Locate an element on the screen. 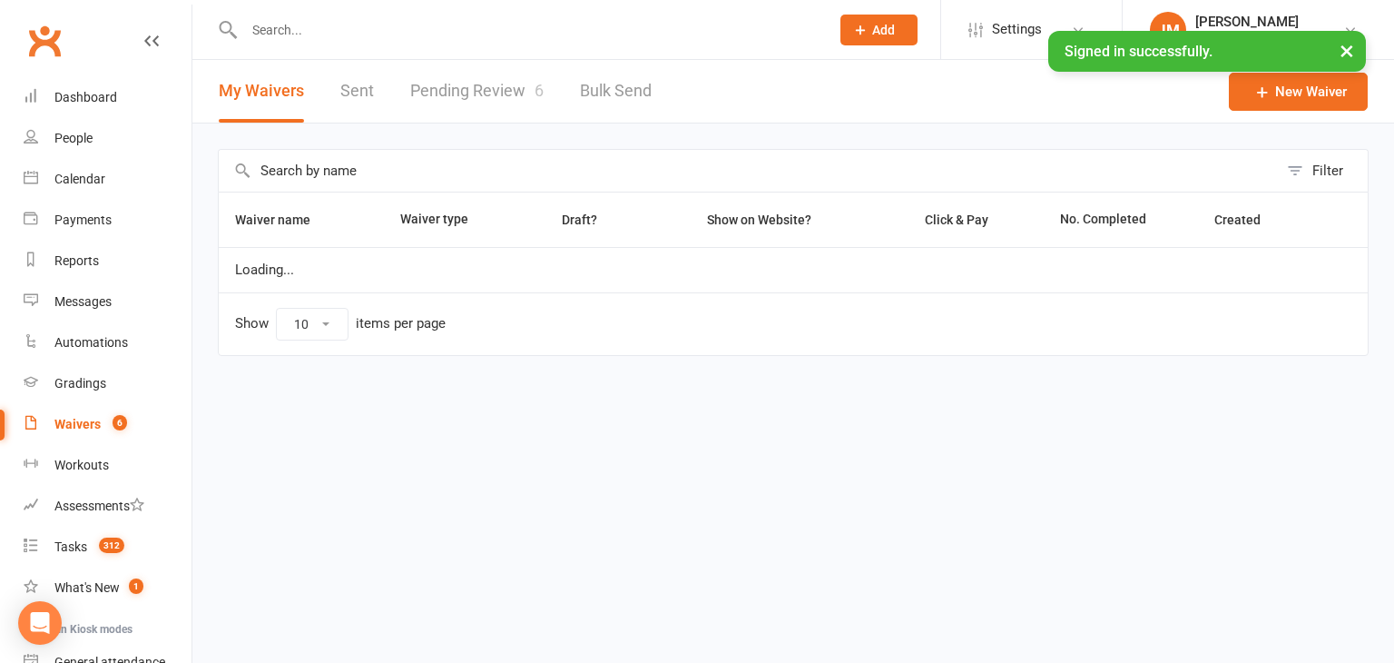  span: Created is located at coordinates (1247, 220).